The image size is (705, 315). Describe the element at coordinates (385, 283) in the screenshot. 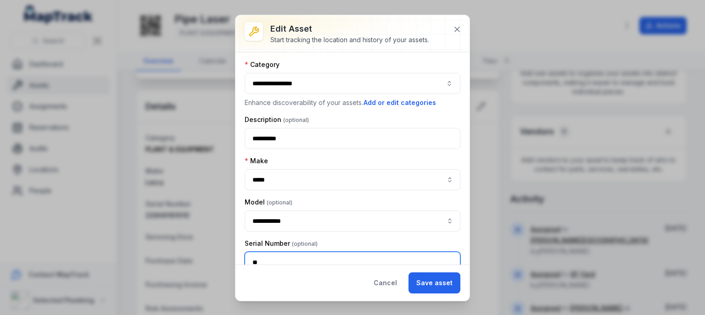

I see `button: Cancel` at that location.